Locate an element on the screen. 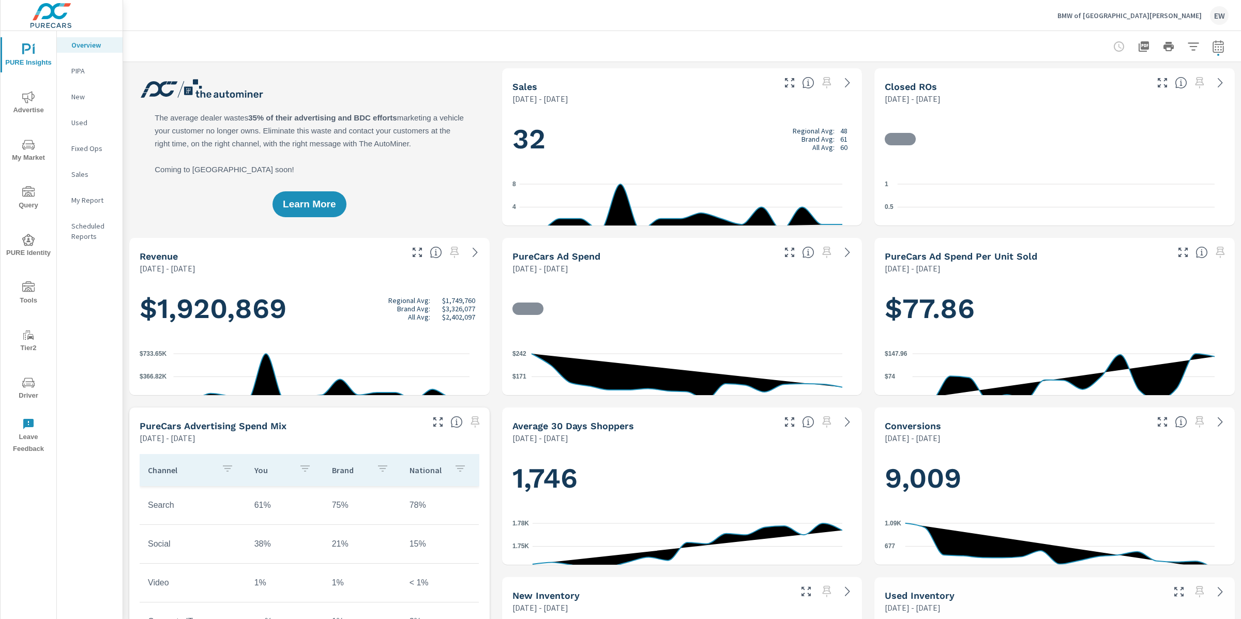 This screenshot has width=1241, height=619. text: $366.82K is located at coordinates (153, 376).